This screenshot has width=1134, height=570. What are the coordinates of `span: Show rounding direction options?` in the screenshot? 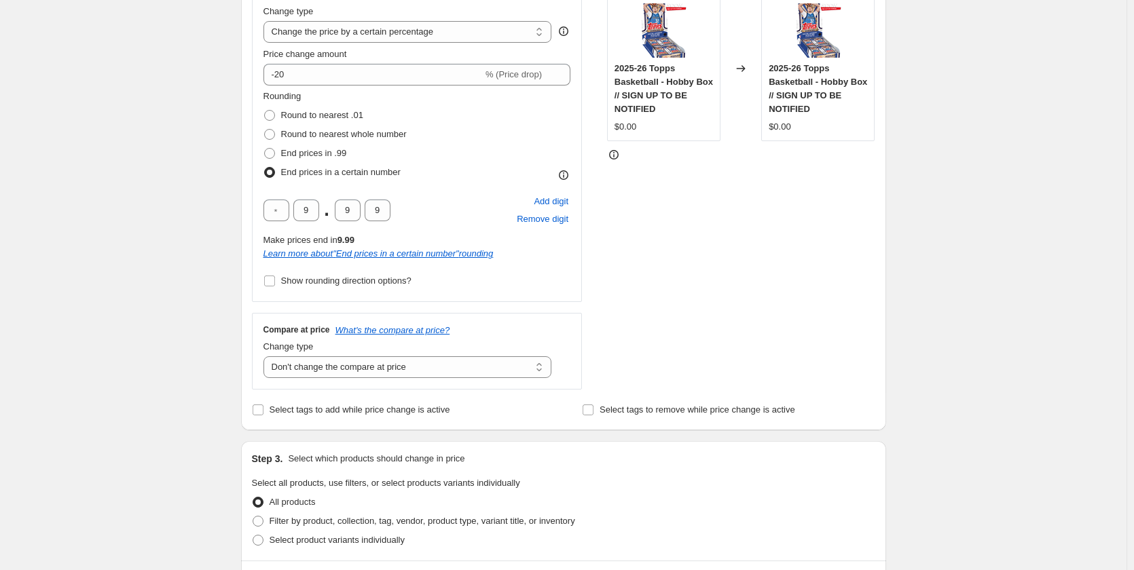 It's located at (346, 280).